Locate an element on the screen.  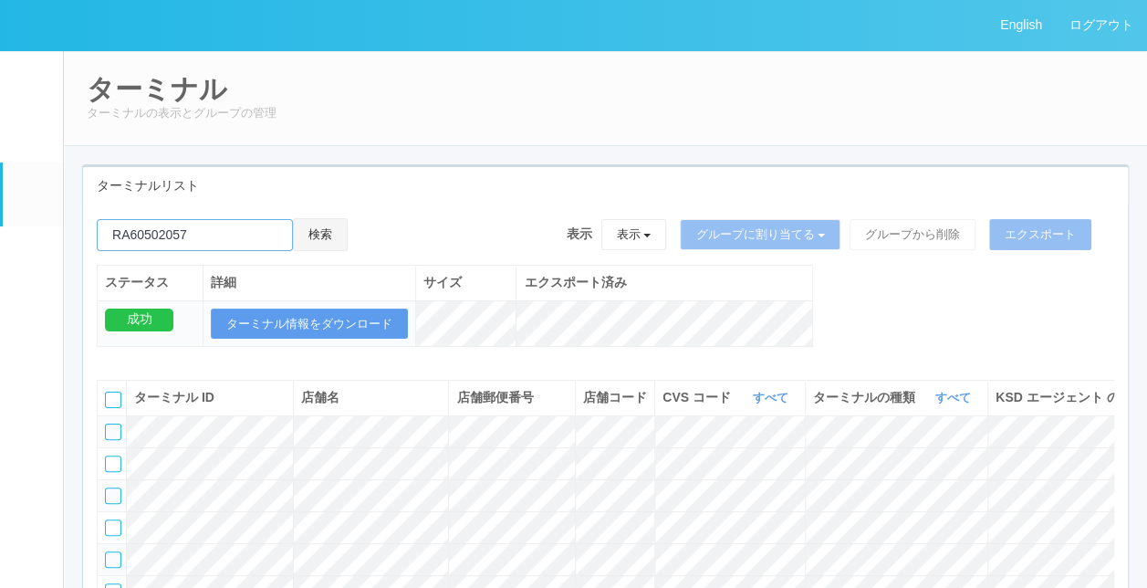
div: ターミナル ID is located at coordinates (210, 397).